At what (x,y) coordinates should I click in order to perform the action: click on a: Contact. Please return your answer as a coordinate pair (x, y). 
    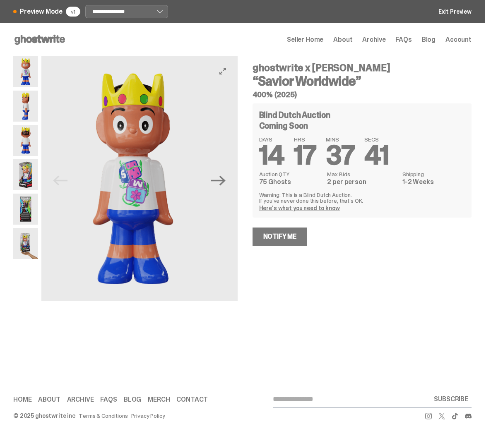
    Looking at the image, I should click on (192, 400).